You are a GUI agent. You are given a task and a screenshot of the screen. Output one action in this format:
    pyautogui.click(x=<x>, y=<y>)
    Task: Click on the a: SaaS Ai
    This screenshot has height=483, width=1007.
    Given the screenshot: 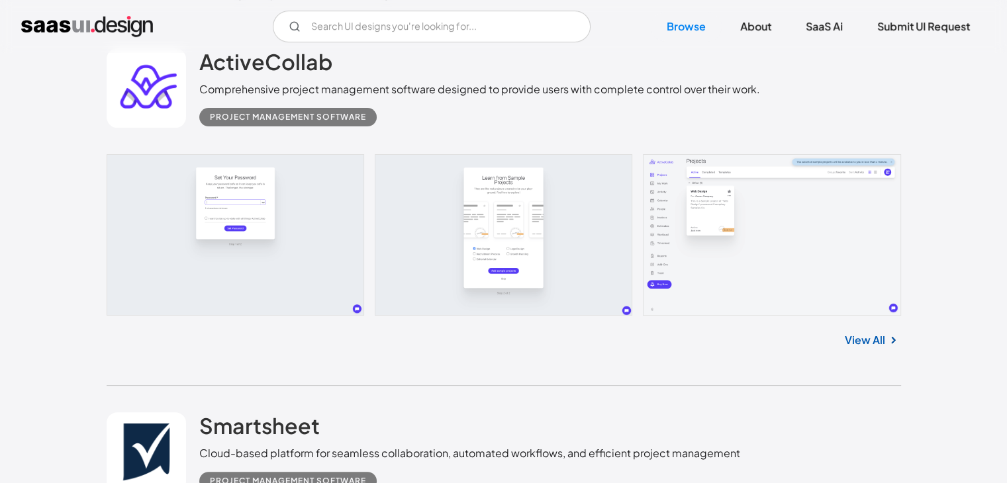 What is the action you would take?
    pyautogui.click(x=824, y=26)
    